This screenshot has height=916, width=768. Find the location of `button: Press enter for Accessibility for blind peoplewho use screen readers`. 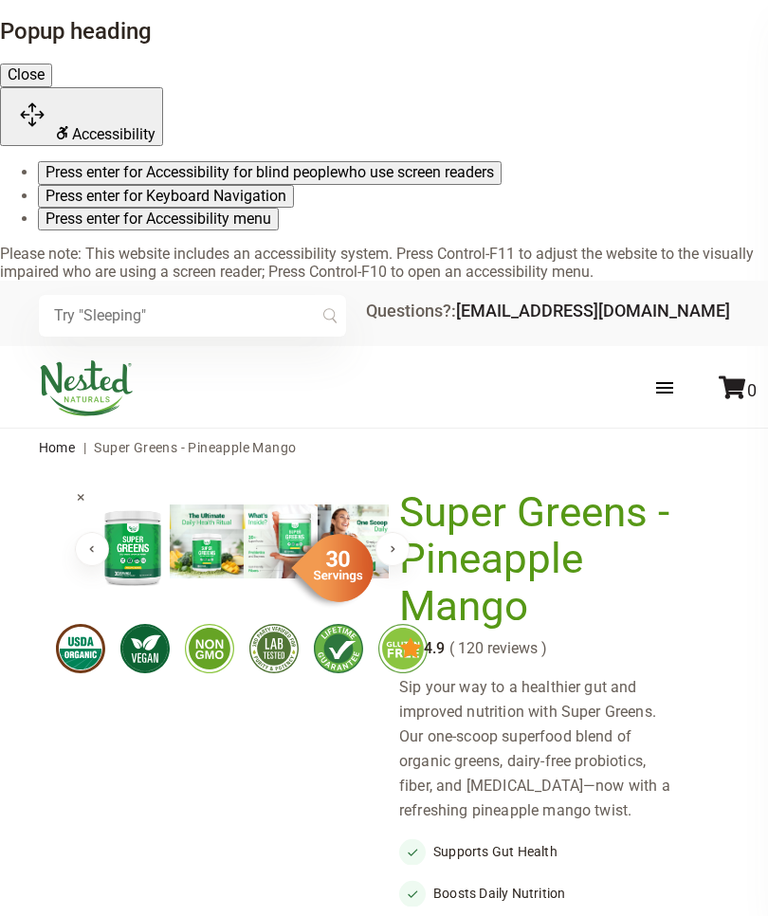

button: Press enter for Accessibility for blind peoplewho use screen readers is located at coordinates (269, 173).